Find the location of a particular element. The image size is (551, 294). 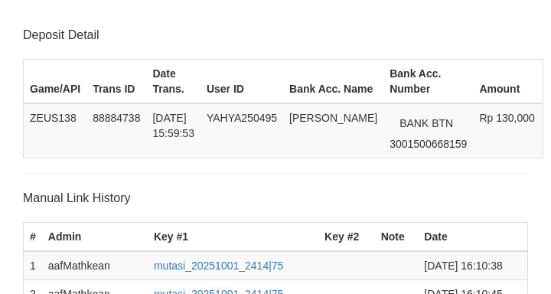

a: mutasi_20251001_2414|75 is located at coordinates (218, 265).